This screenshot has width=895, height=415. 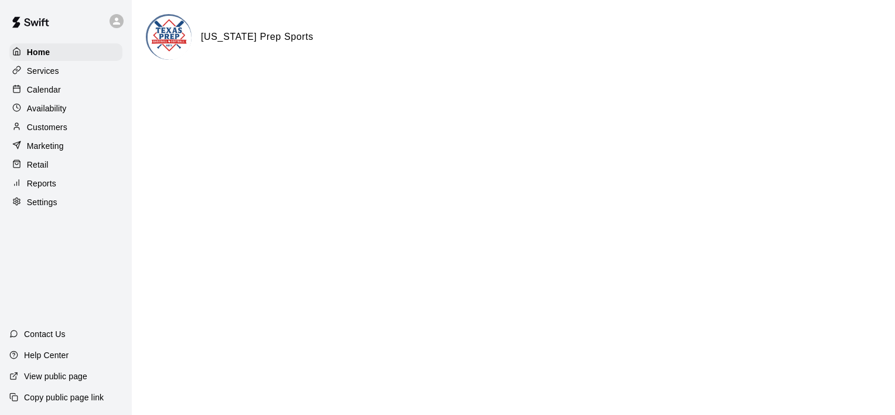 What do you see at coordinates (66, 90) in the screenshot?
I see `div: Calendar` at bounding box center [66, 90].